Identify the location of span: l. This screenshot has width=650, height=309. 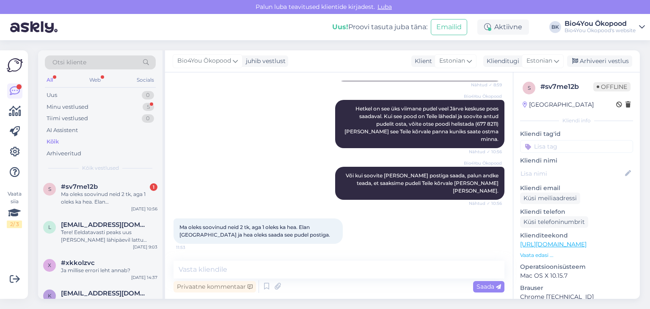
(50, 227).